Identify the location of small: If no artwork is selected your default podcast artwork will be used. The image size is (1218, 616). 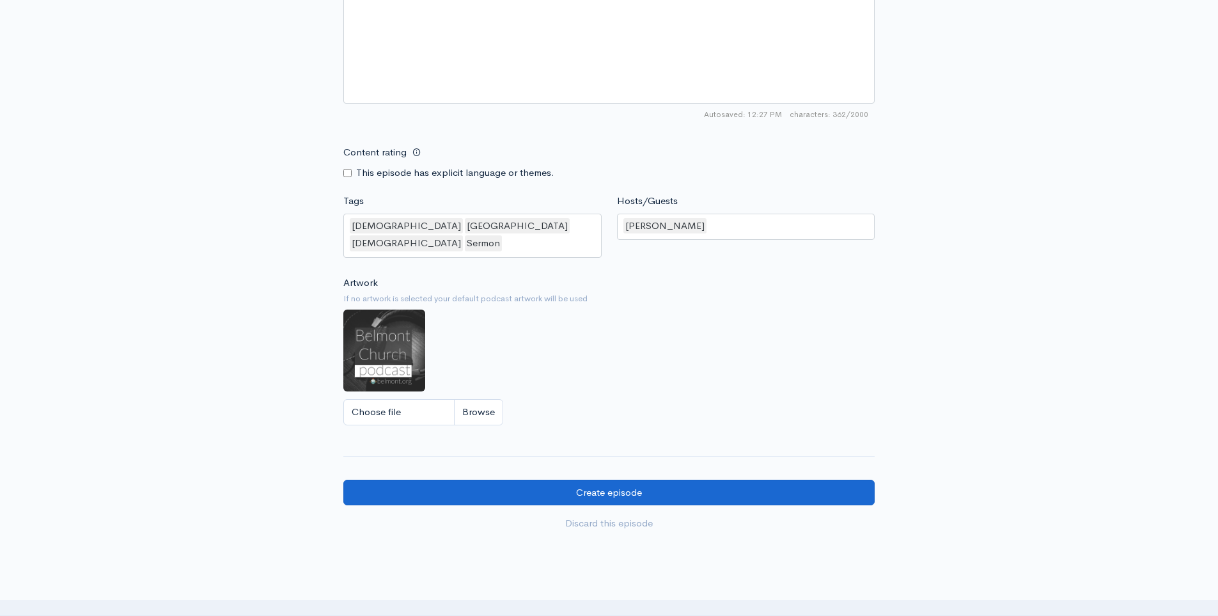
(608, 298).